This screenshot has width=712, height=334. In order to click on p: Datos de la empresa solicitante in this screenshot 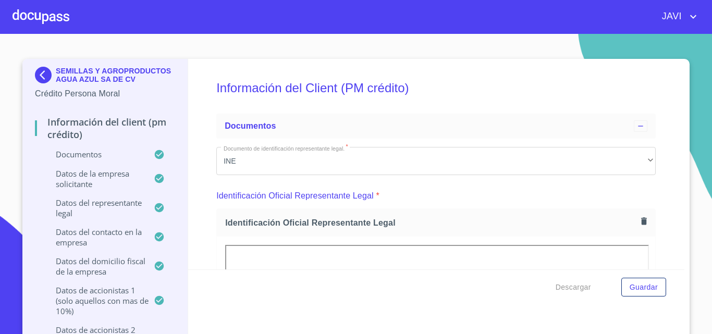, I will do `click(94, 179)`.